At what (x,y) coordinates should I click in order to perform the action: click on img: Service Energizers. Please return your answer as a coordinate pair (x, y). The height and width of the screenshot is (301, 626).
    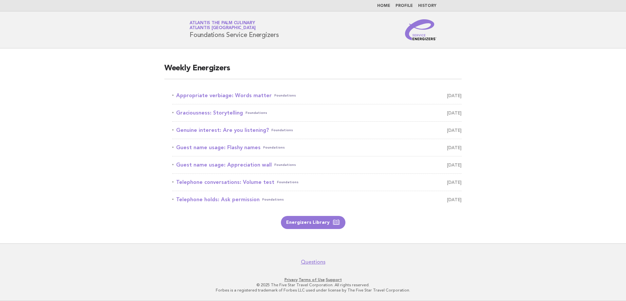
    Looking at the image, I should click on (421, 30).